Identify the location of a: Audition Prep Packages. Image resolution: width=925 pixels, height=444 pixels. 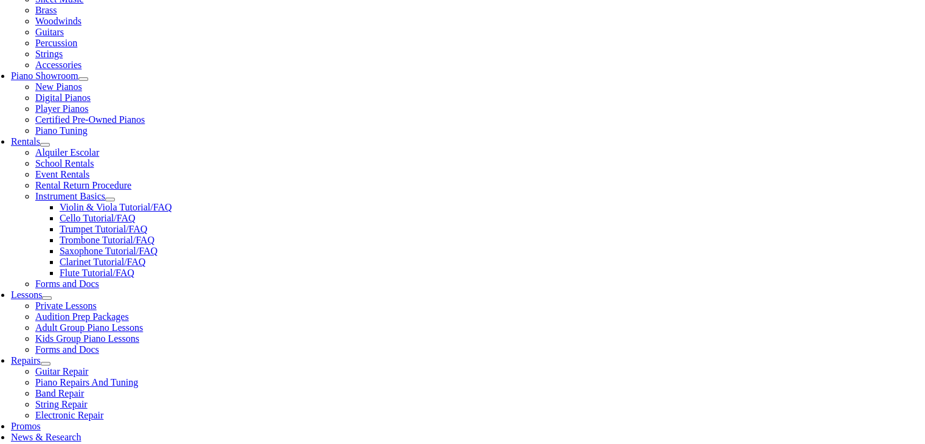
(82, 316).